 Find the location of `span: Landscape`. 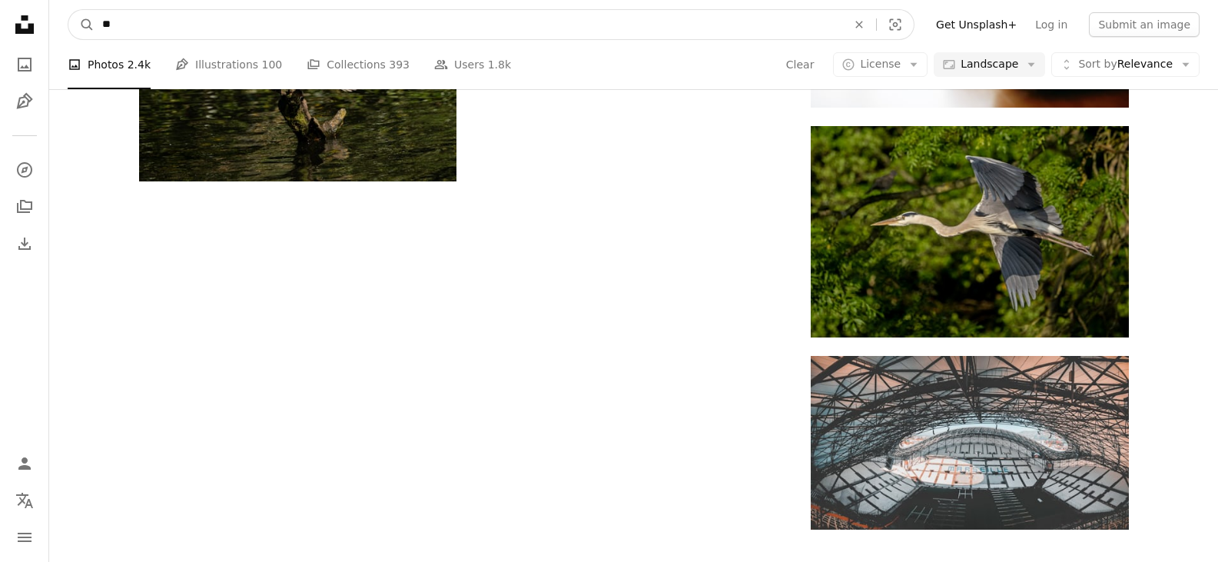

span: Landscape is located at coordinates (989, 65).